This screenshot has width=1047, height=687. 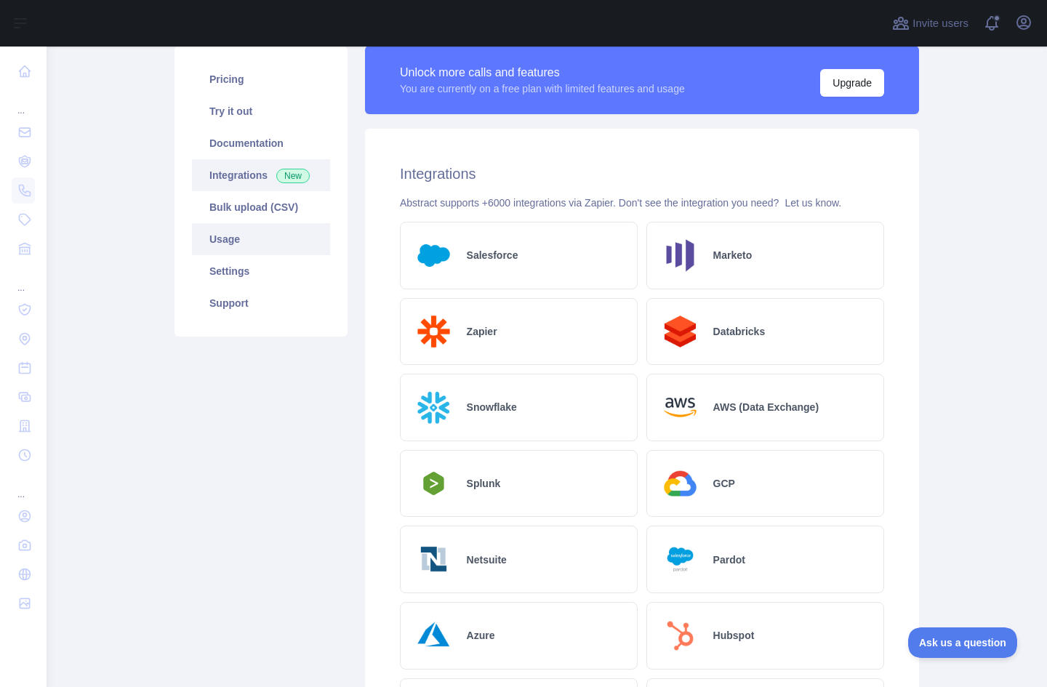 I want to click on a: Integrations New, so click(x=261, y=175).